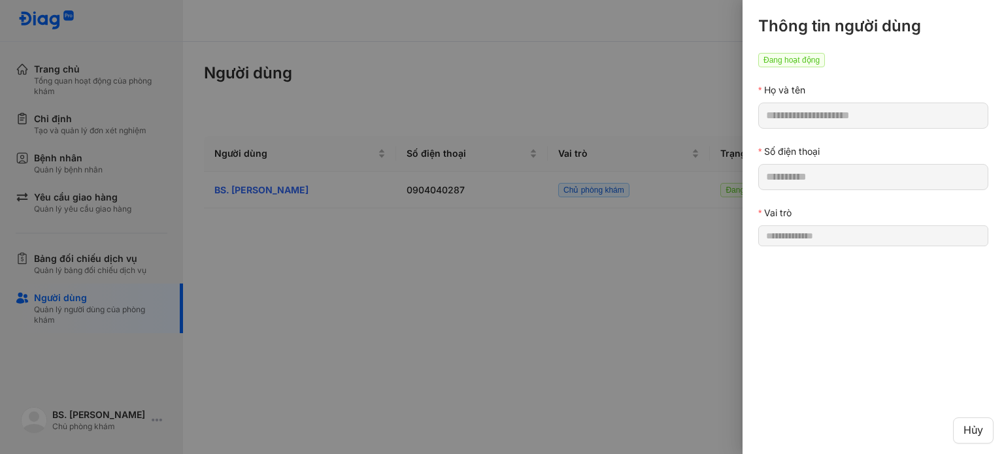 The height and width of the screenshot is (454, 1004). What do you see at coordinates (782, 90) in the screenshot?
I see `label: Họ và tên` at bounding box center [782, 90].